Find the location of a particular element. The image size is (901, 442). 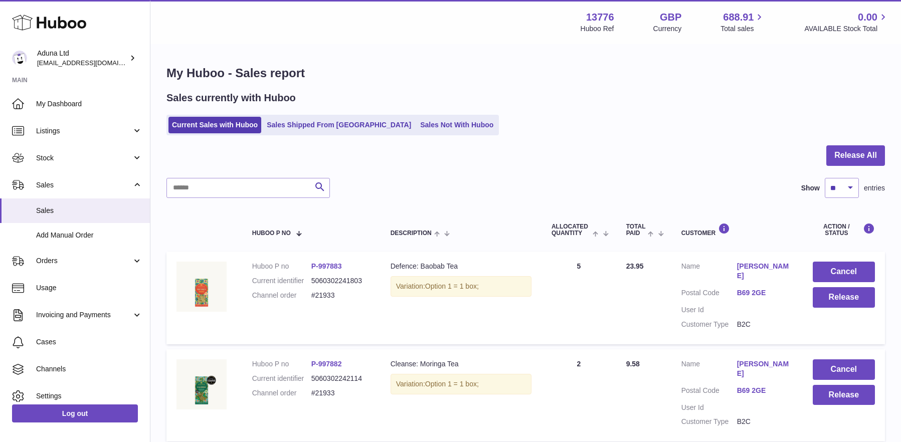

strong: 13776 is located at coordinates (600, 17).